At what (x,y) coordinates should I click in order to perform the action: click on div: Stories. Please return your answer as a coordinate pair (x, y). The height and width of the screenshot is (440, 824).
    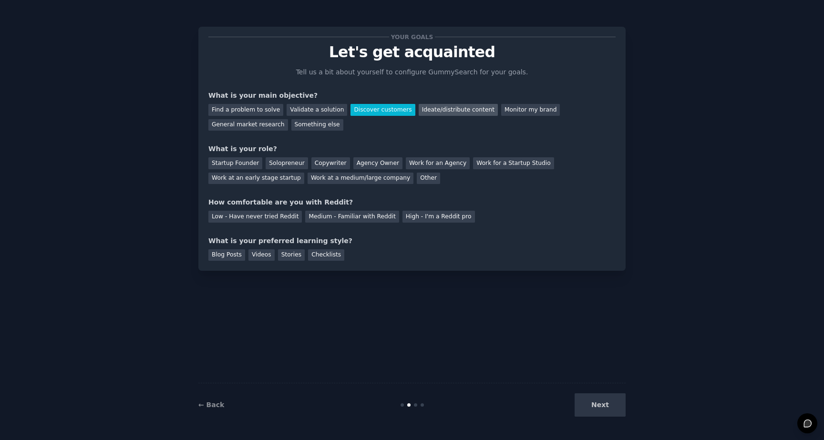
    Looking at the image, I should click on (291, 255).